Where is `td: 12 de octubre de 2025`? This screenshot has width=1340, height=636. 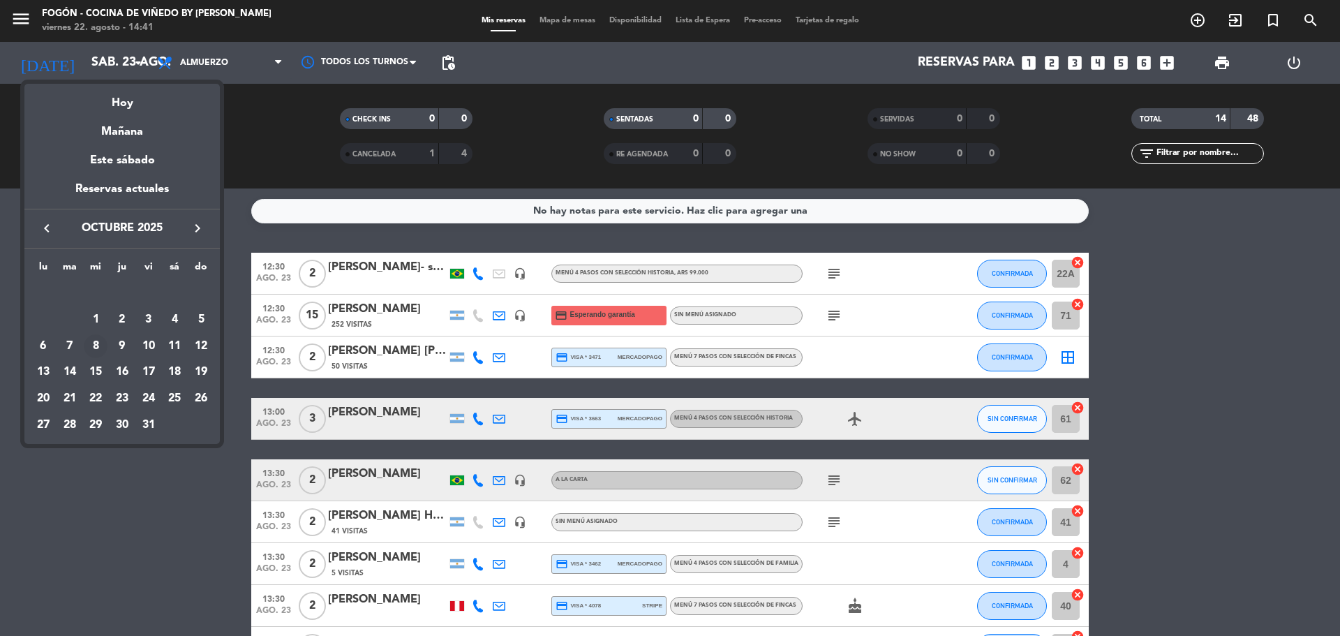
td: 12 de octubre de 2025 is located at coordinates (201, 346).